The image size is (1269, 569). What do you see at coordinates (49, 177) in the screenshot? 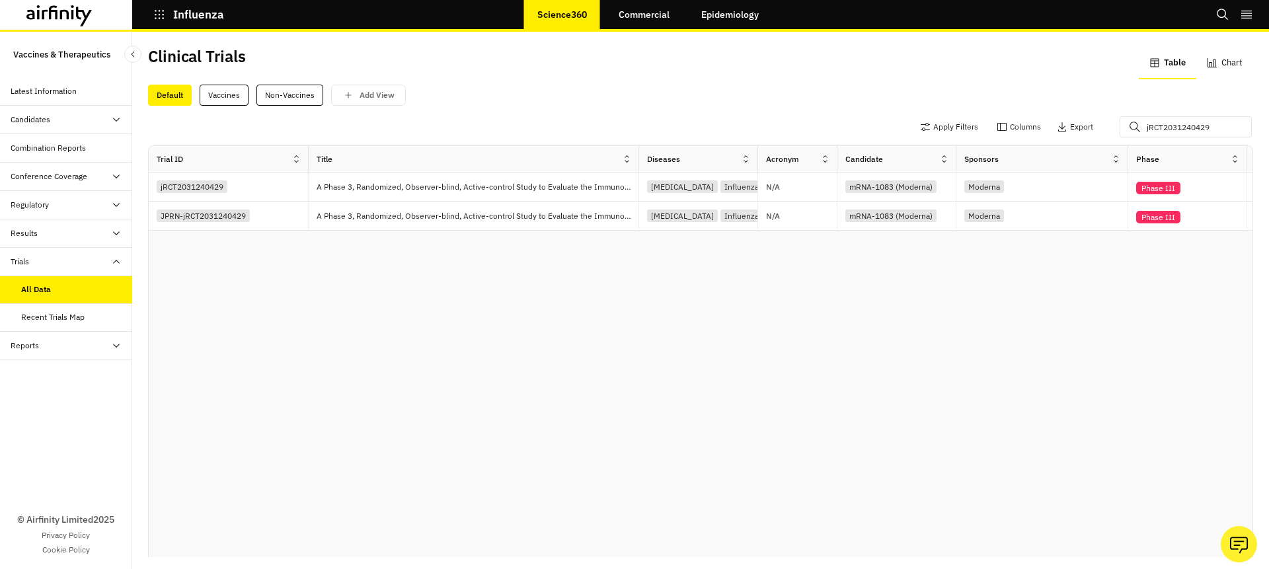
I see `div: Conference Coverage` at bounding box center [49, 177].